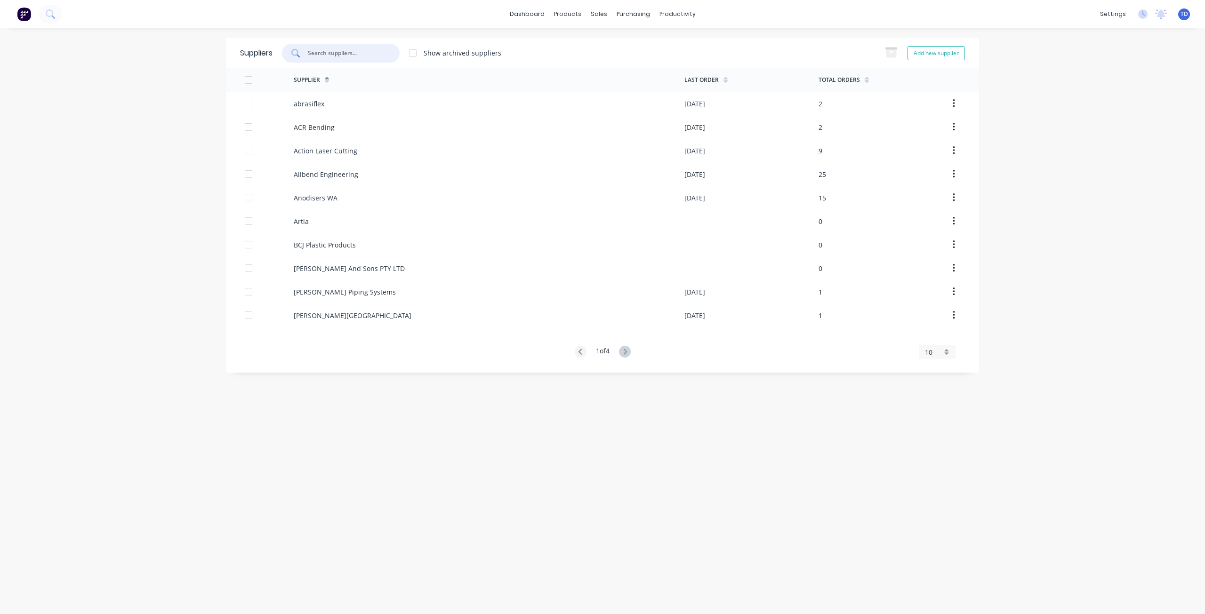 This screenshot has width=1205, height=614. Describe the element at coordinates (527, 14) in the screenshot. I see `a: dashboard` at that location.